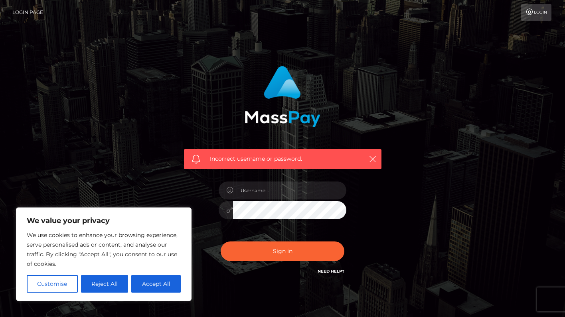 The width and height of the screenshot is (565, 317). Describe the element at coordinates (283, 96) in the screenshot. I see `img: MassPay Login` at that location.